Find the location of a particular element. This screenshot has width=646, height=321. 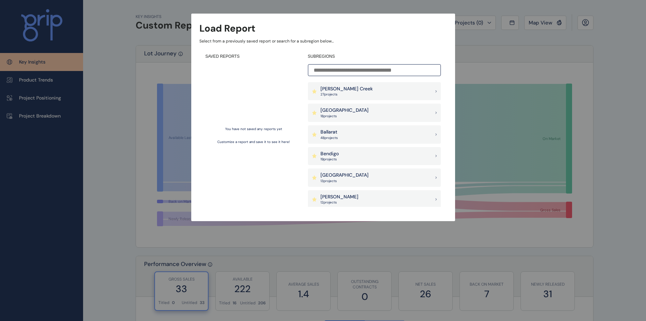

p: 19 project s is located at coordinates (330, 159).